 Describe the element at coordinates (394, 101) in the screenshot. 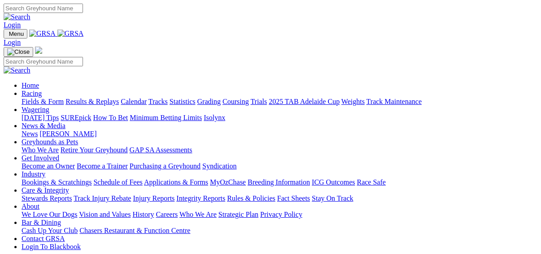

I see `a: Track Maintenance` at that location.